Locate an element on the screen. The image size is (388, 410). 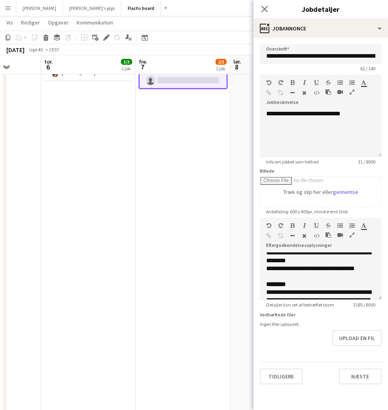
app-card-role: Pianist9A0/117:00-21:30 (4t30m) is located at coordinates (183, 75).